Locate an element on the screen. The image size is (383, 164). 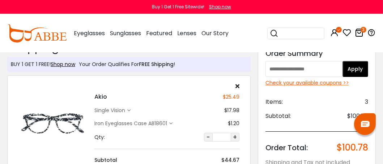
div: $25.49 is located at coordinates (231, 97).